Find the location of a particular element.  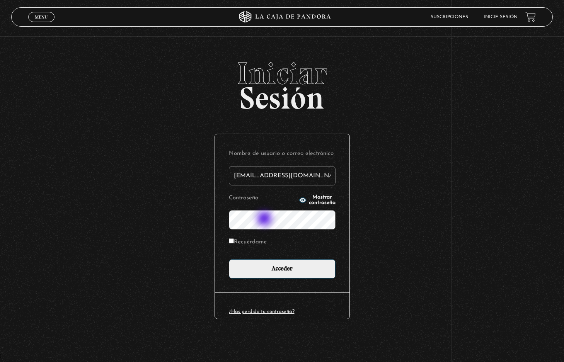

span: Cerrar is located at coordinates (41, 24).